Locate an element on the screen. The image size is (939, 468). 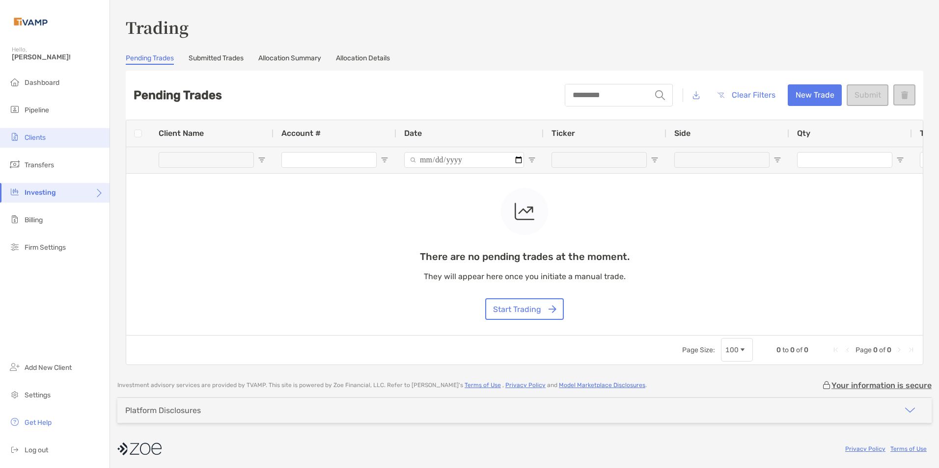
span: Investing is located at coordinates (40, 192).